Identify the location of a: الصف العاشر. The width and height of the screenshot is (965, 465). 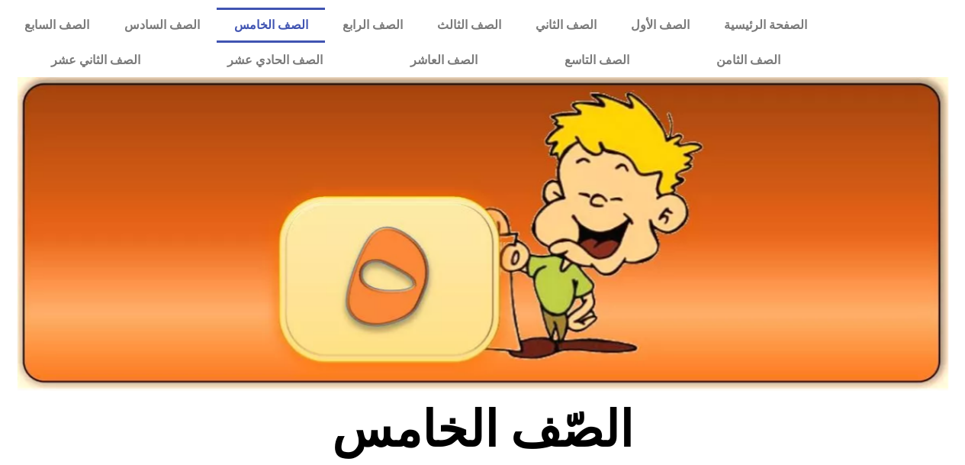
(444, 60).